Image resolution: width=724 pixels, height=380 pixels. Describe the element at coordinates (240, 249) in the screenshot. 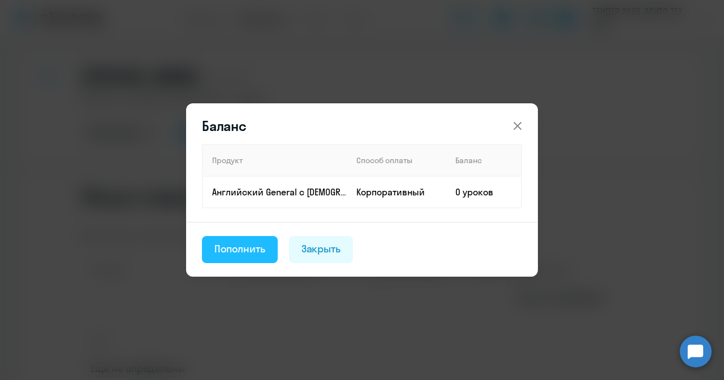

I see `div: Пополнить` at that location.